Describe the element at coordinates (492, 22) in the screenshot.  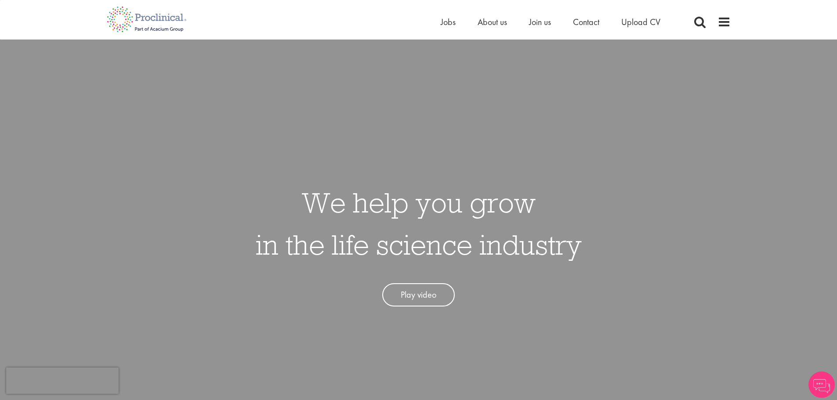
I see `span: About us` at that location.